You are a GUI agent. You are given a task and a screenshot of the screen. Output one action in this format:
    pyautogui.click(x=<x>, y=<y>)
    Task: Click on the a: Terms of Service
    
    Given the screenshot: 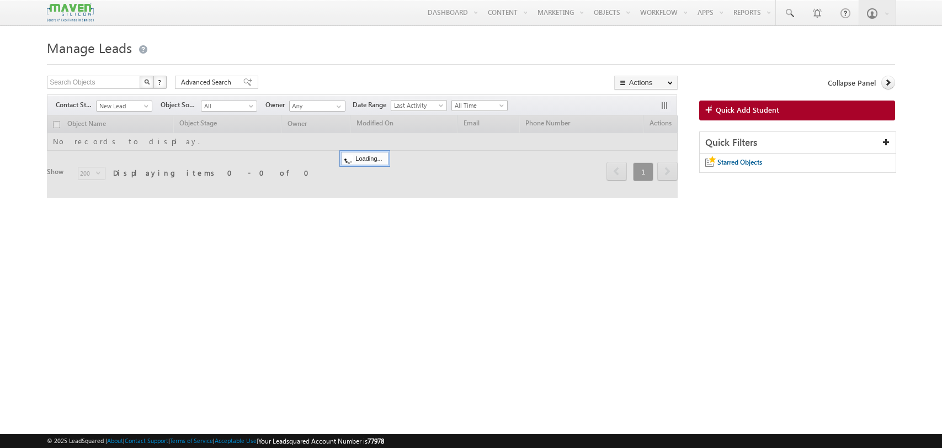 What is the action you would take?
    pyautogui.click(x=192, y=440)
    